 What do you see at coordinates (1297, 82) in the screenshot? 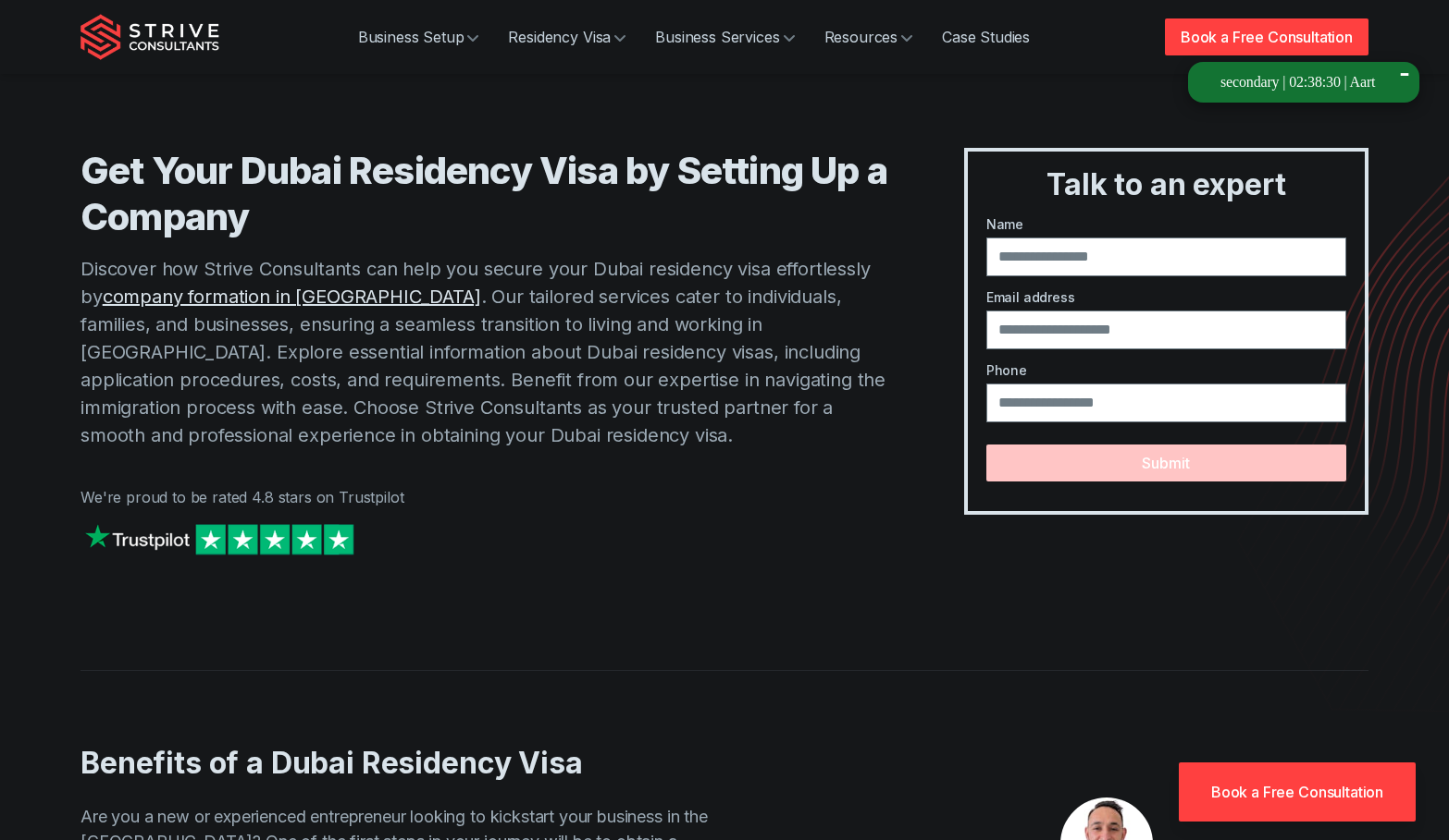
I see `div: secondary | 02:38:30 | Aart` at bounding box center [1297, 82].